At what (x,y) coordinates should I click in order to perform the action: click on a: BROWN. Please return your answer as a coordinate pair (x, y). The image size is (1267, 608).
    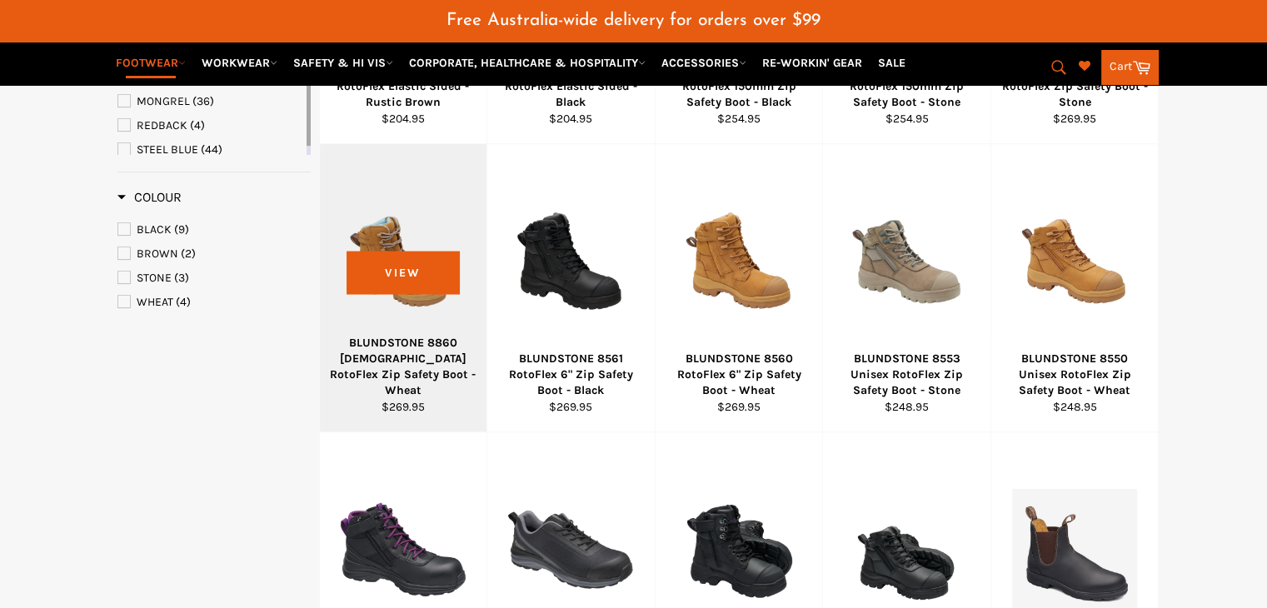
    Looking at the image, I should click on (214, 254).